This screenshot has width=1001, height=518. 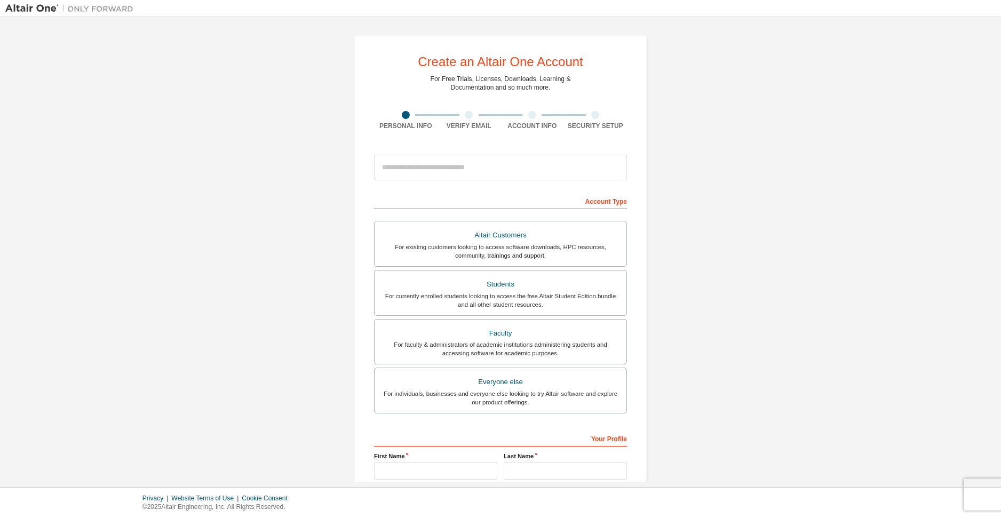 What do you see at coordinates (267, 499) in the screenshot?
I see `div: Cookie Consent` at bounding box center [267, 499].